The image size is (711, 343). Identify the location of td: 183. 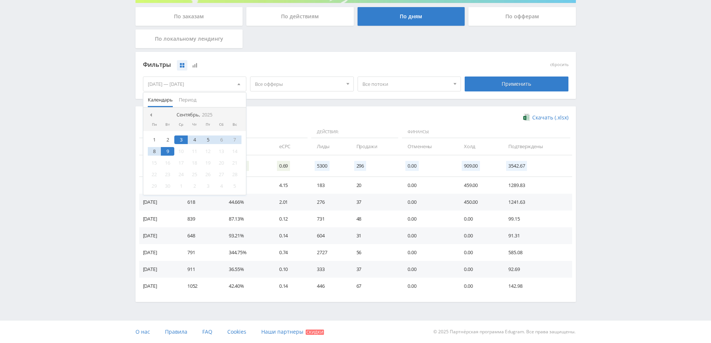
(329, 185).